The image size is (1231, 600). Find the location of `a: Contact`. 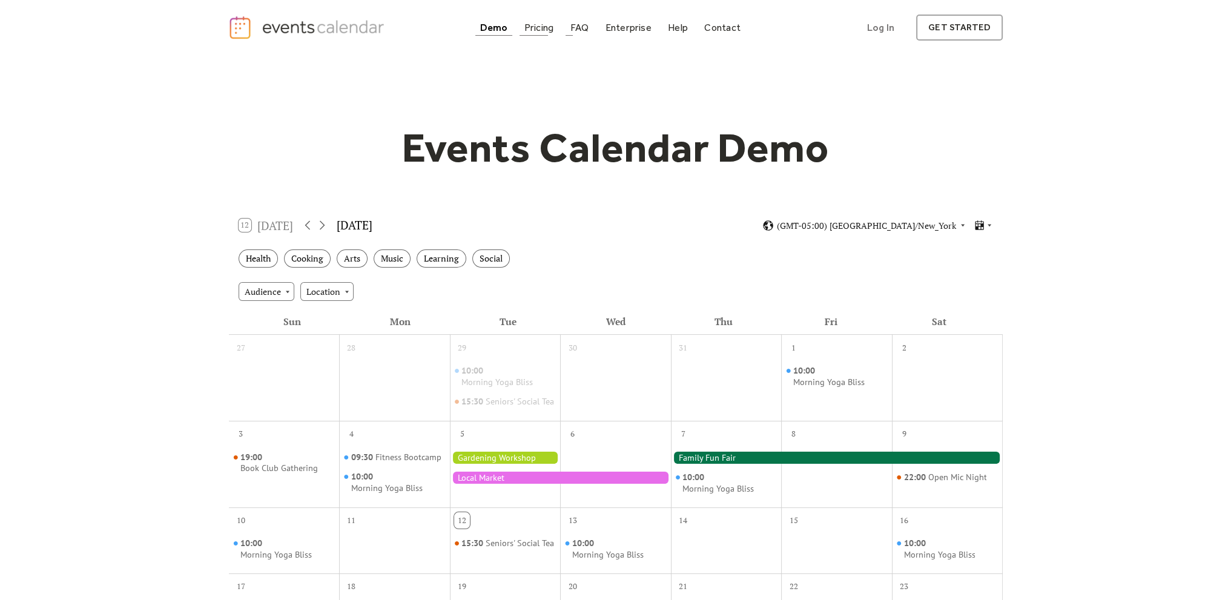

a: Contact is located at coordinates (722, 27).